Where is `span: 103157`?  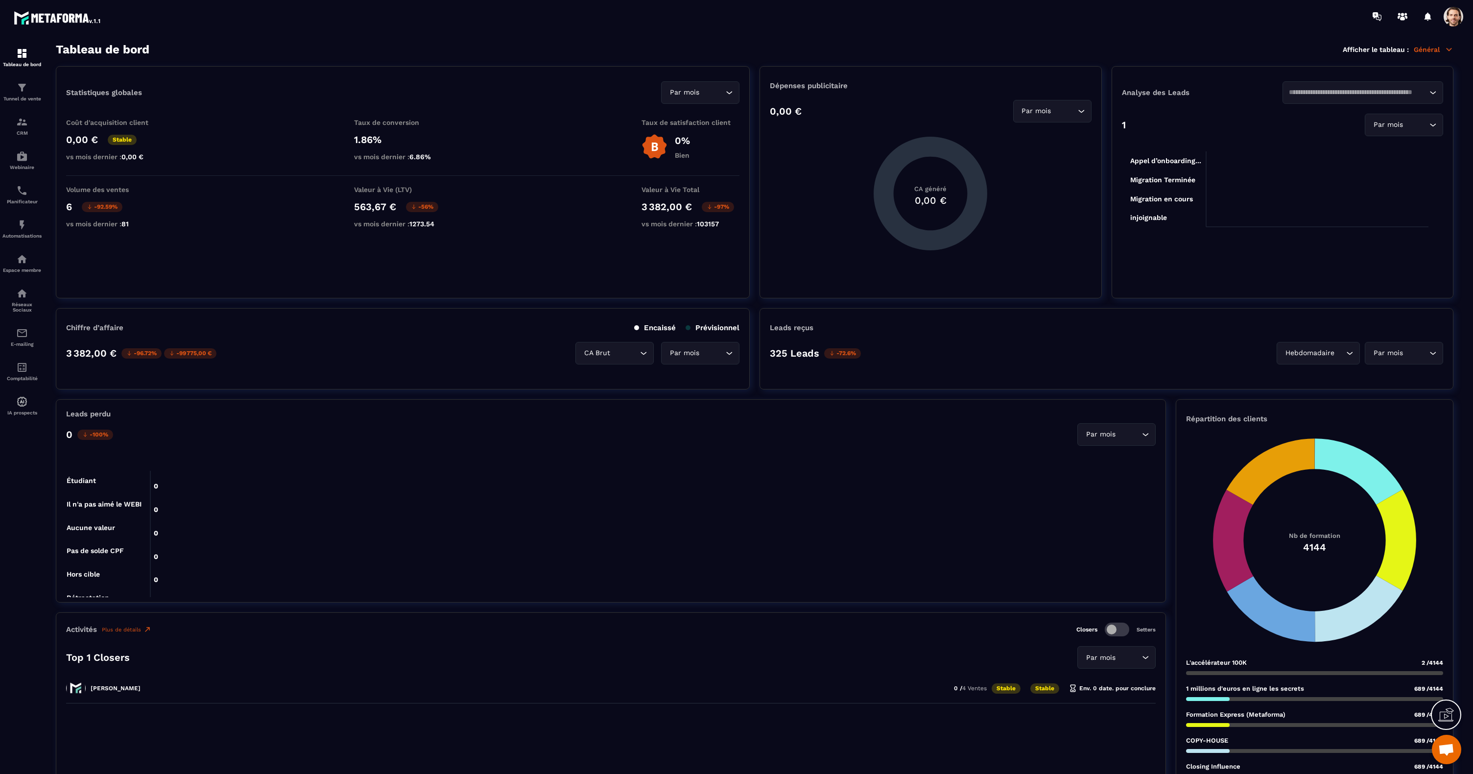 span: 103157 is located at coordinates (708, 224).